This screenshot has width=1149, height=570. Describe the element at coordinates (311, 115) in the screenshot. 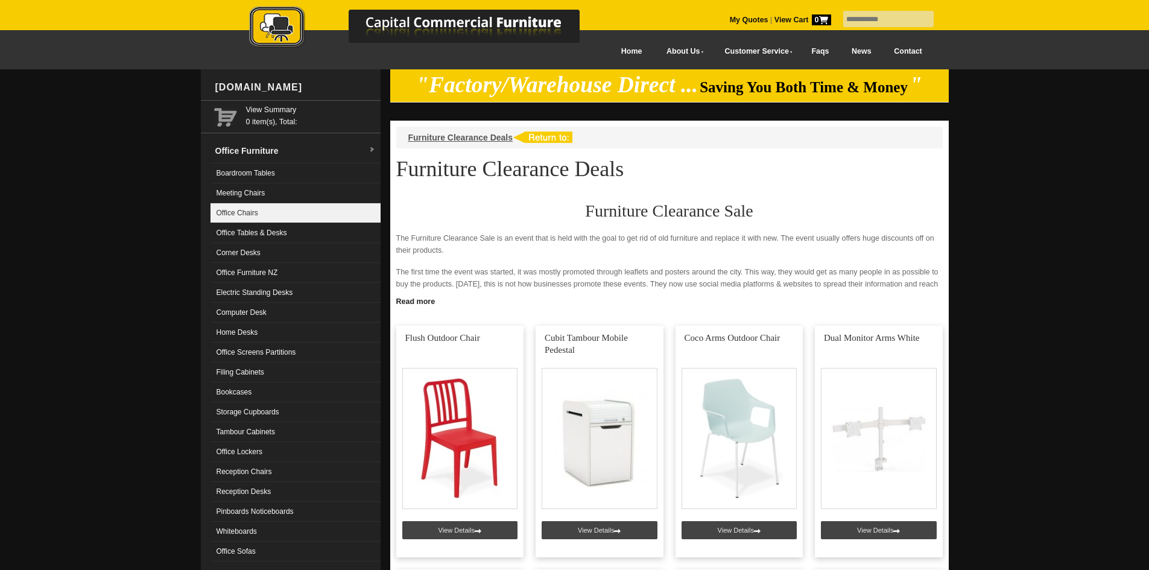

I see `span: 0 item(s), Total:` at that location.